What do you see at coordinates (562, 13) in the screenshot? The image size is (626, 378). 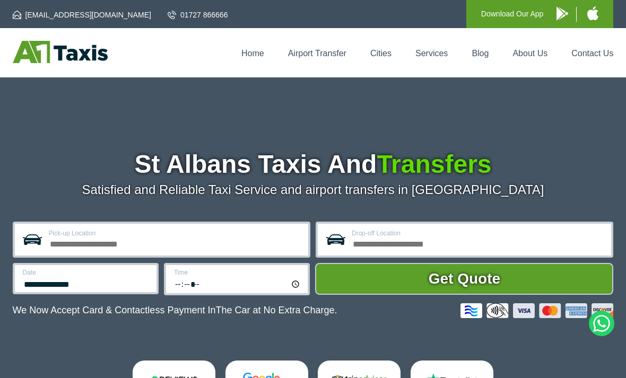 I see `img: A1 Taxis Android App` at bounding box center [562, 13].